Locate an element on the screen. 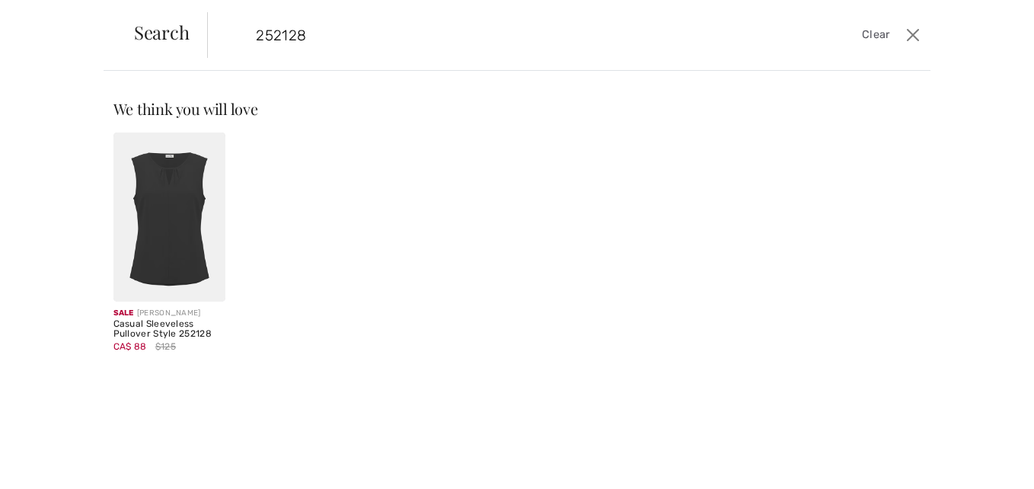  img: Casual Sleeveless Pullover Style 252128. Apricot is located at coordinates (170, 217).